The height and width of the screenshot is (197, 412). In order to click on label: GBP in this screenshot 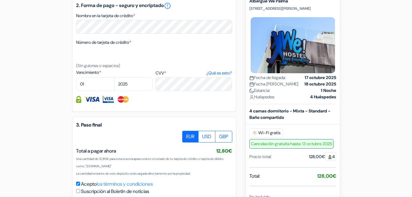, I will do `click(224, 137)`.